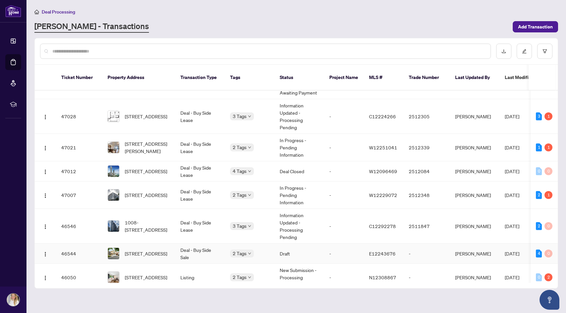 The height and width of the screenshot is (313, 566). What do you see at coordinates (383, 171) in the screenshot?
I see `span: W12096469` at bounding box center [383, 171].